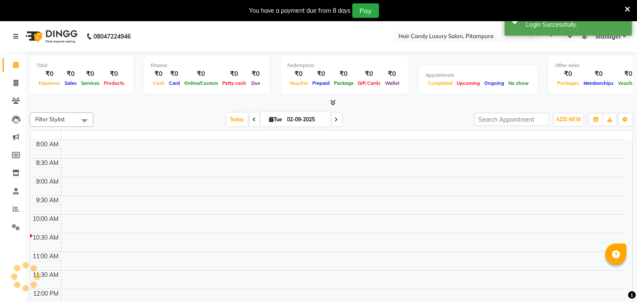 The width and height of the screenshot is (637, 302). I want to click on span: Ongoing, so click(494, 83).